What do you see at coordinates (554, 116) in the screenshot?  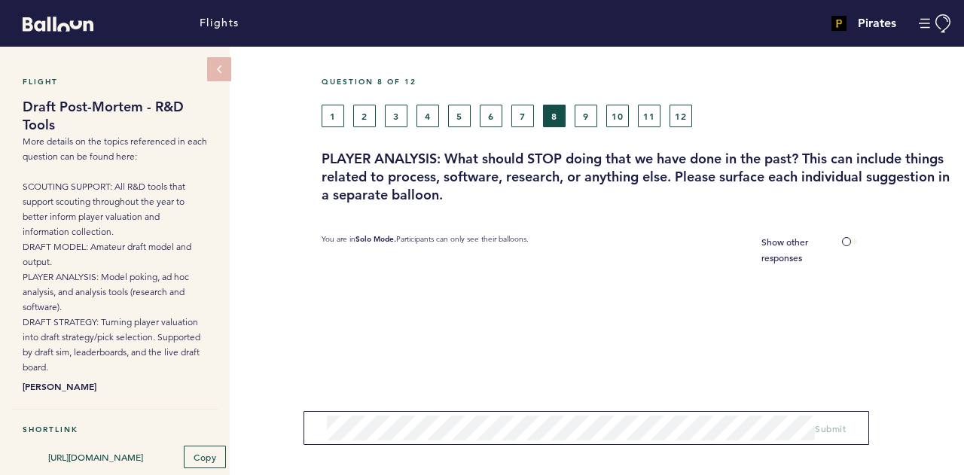 I see `button: 8` at bounding box center [554, 116].